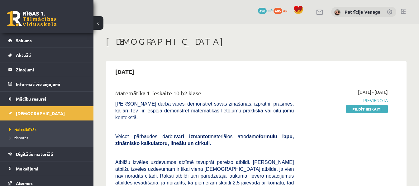 This screenshot has height=186, width=419. What do you see at coordinates (47, 40) in the screenshot?
I see `a: Sākums` at bounding box center [47, 40].